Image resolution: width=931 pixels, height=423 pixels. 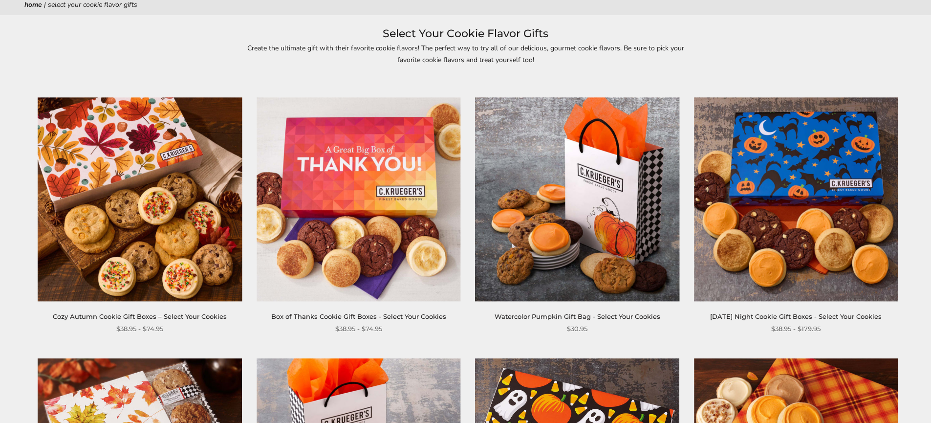 What do you see at coordinates (465, 34) in the screenshot?
I see `h1: Select Your Cookie Flavor Gifts` at bounding box center [465, 34].